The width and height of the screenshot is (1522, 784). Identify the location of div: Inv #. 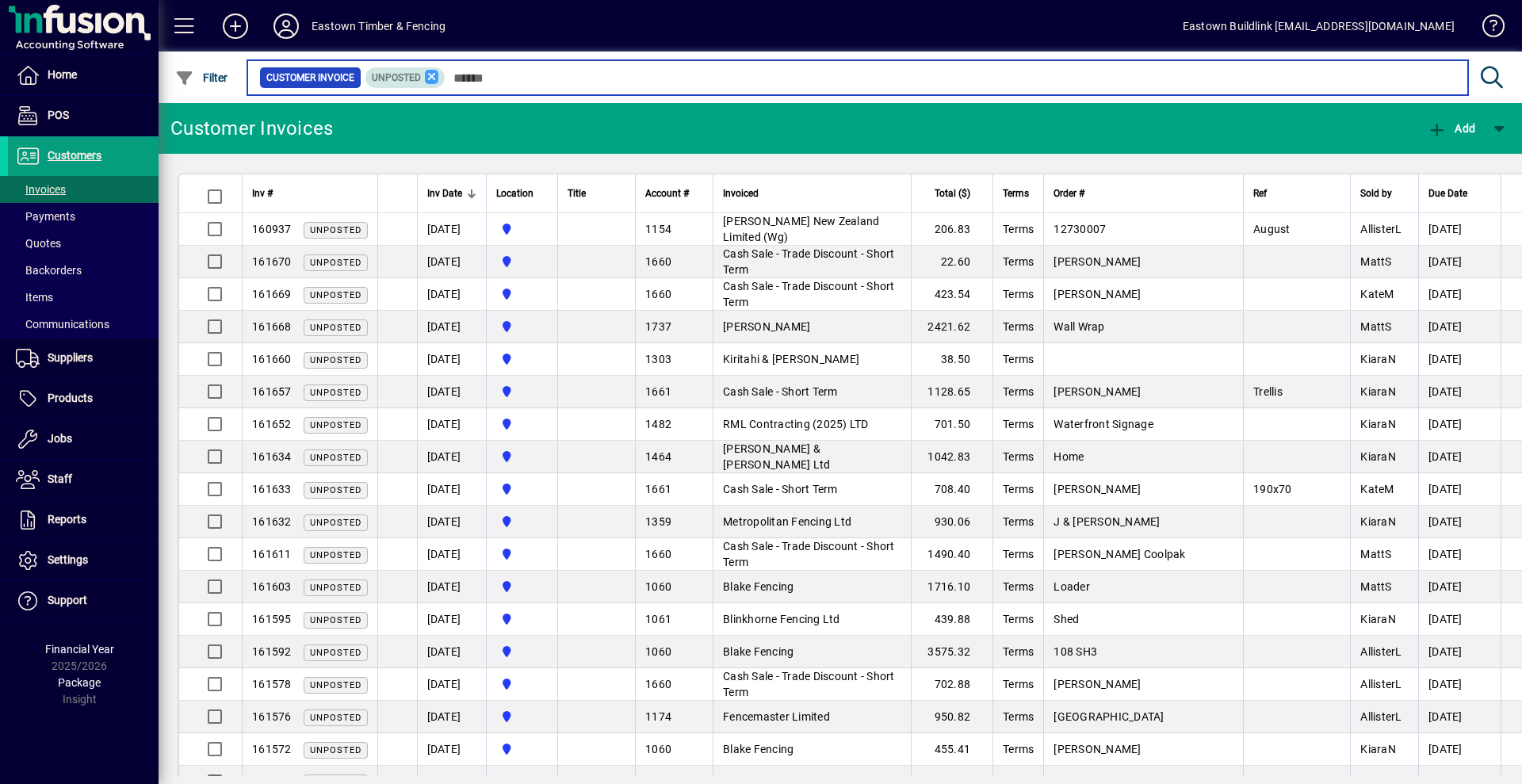
(310, 193).